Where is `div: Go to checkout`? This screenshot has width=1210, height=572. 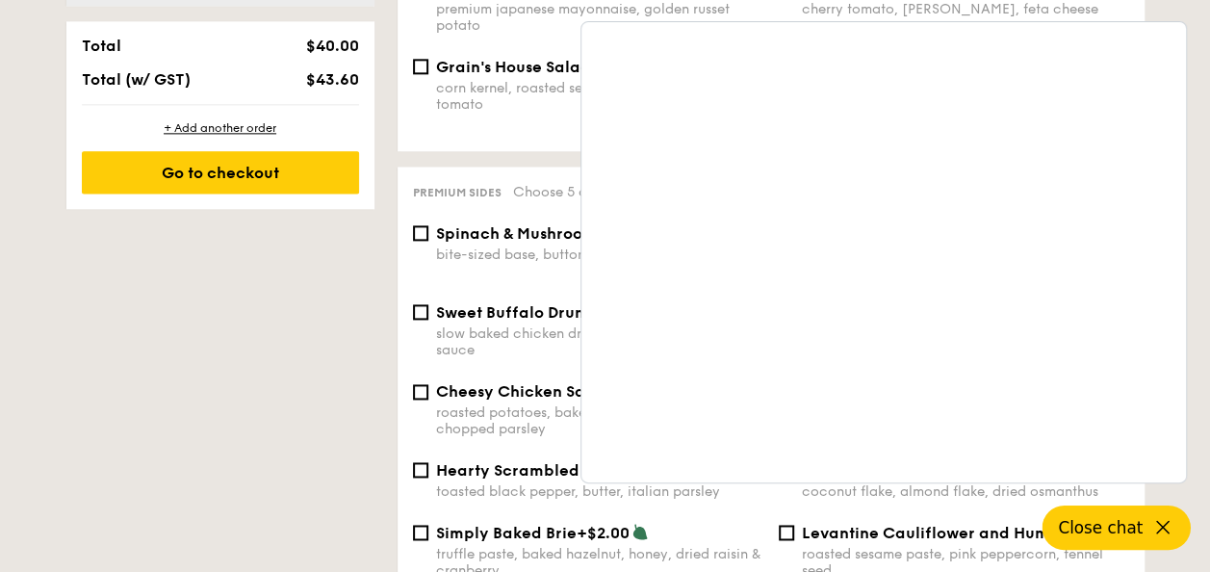 div: Go to checkout is located at coordinates (220, 172).